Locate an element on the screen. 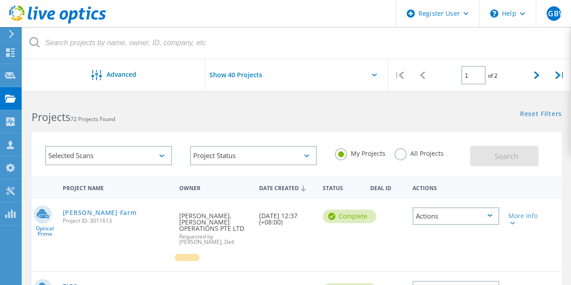 Image resolution: width=571 pixels, height=285 pixels. a: Reset Filters is located at coordinates (541, 114).